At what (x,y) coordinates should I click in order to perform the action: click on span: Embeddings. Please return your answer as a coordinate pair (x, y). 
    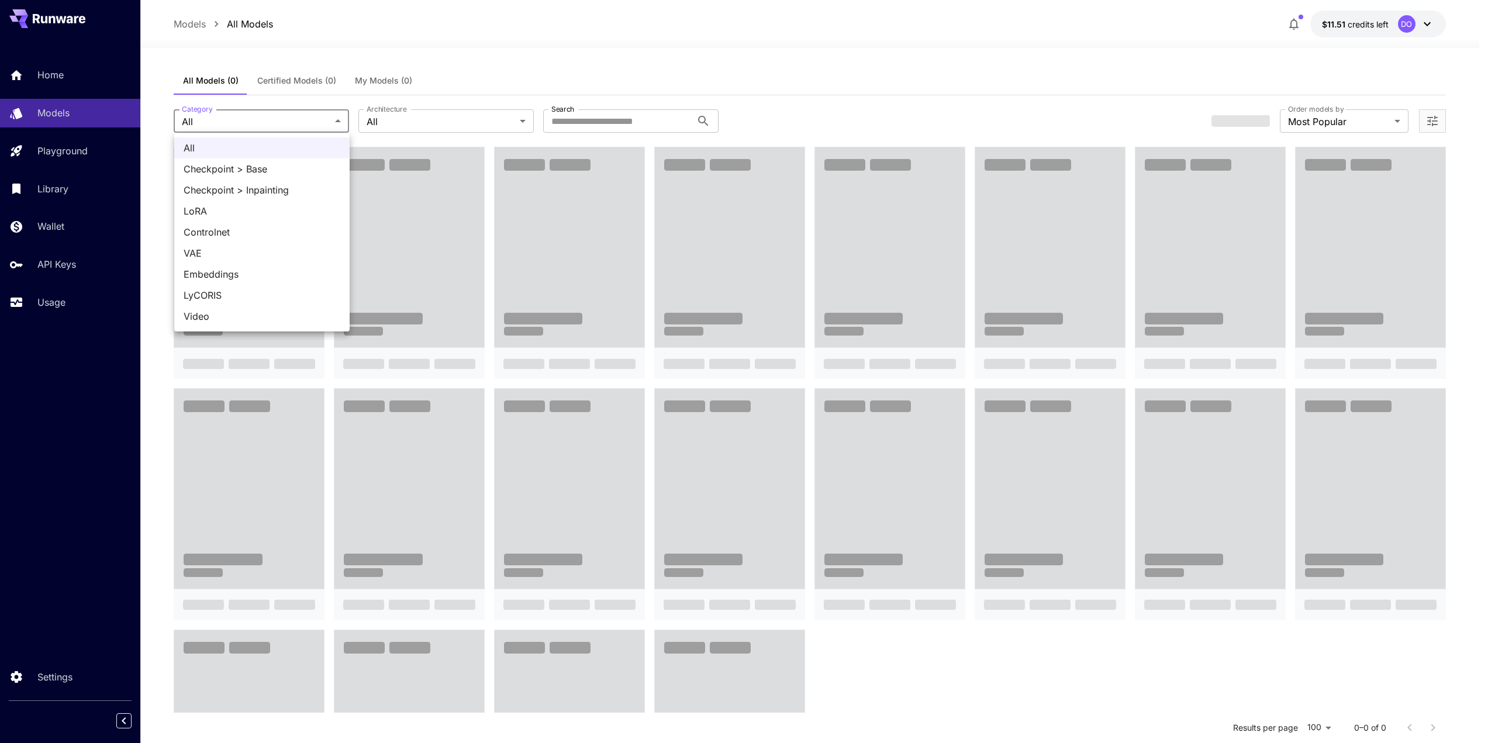
    Looking at the image, I should click on (262, 274).